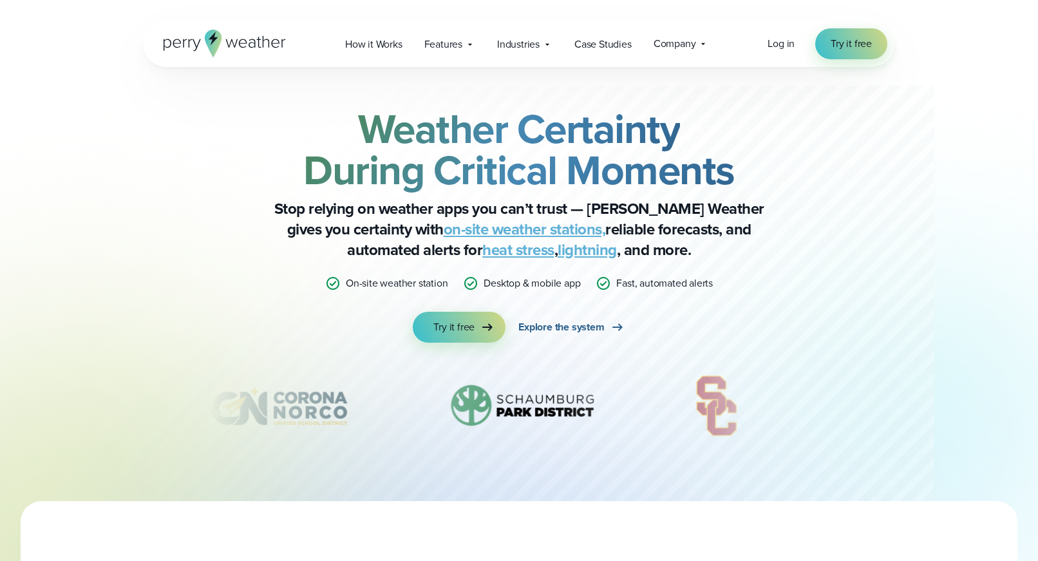  Describe the element at coordinates (716, 406) in the screenshot. I see `div: 9 of 12` at that location.